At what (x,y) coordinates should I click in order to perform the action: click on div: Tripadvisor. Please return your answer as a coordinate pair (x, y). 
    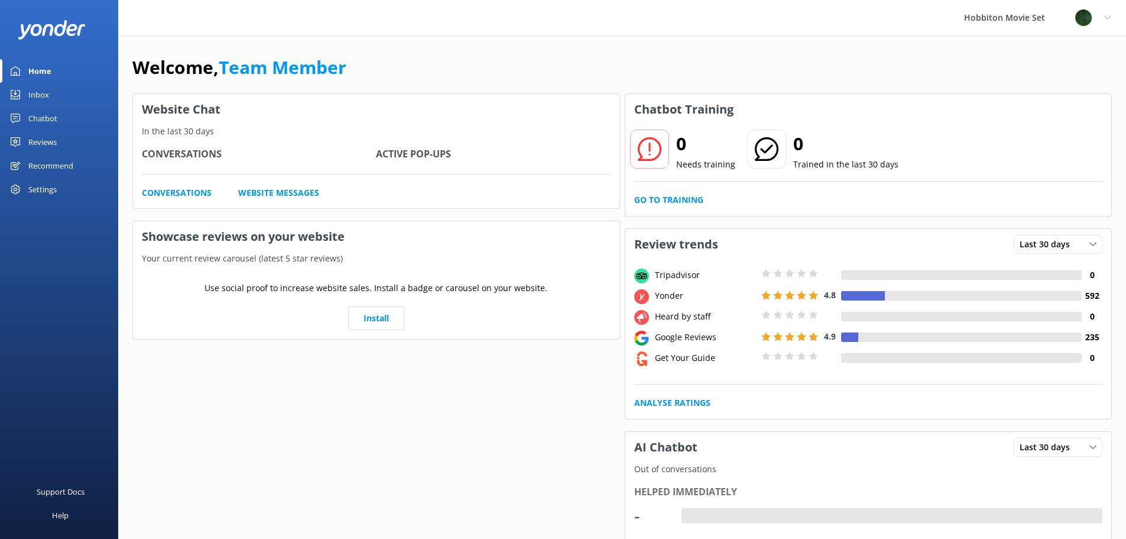
    Looking at the image, I should click on (705, 275).